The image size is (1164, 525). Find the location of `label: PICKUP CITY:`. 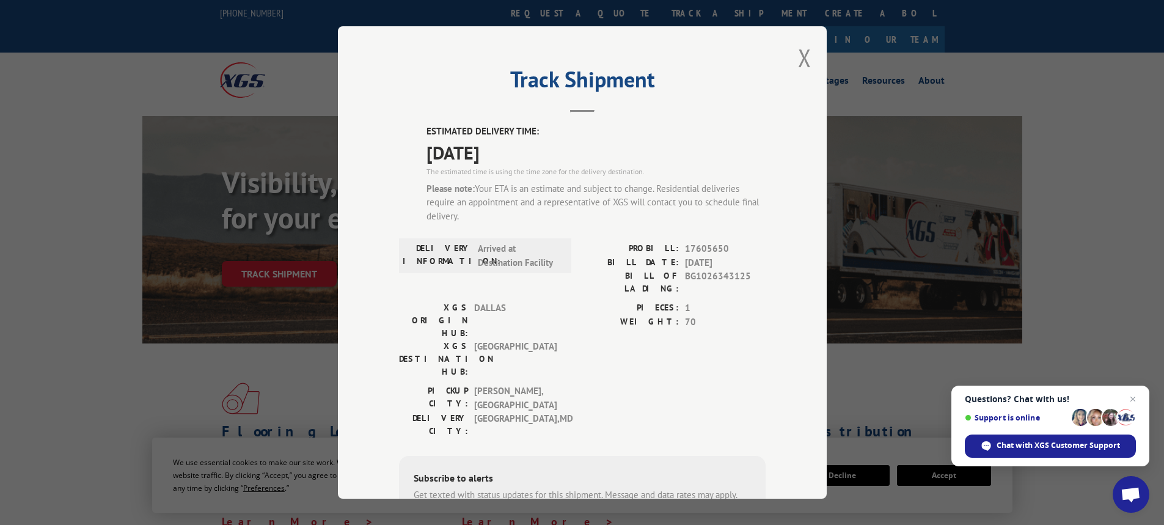

label: PICKUP CITY: is located at coordinates (433, 398).